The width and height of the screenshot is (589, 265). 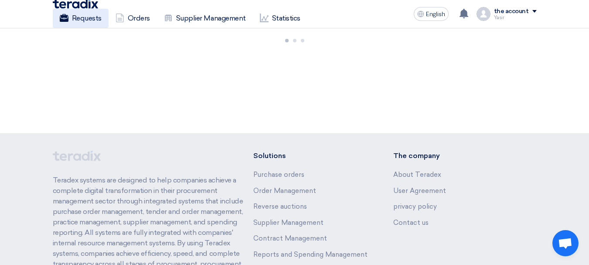 I want to click on font: English, so click(x=436, y=14).